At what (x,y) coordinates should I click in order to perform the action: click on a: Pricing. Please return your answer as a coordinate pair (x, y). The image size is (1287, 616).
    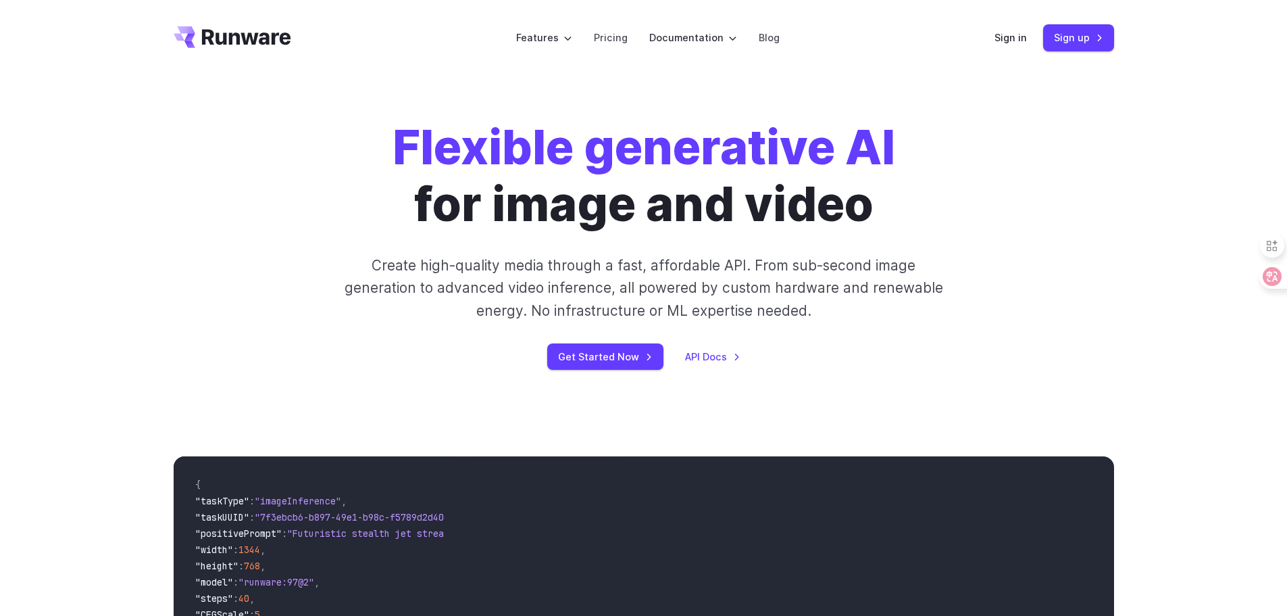
    Looking at the image, I should click on (611, 37).